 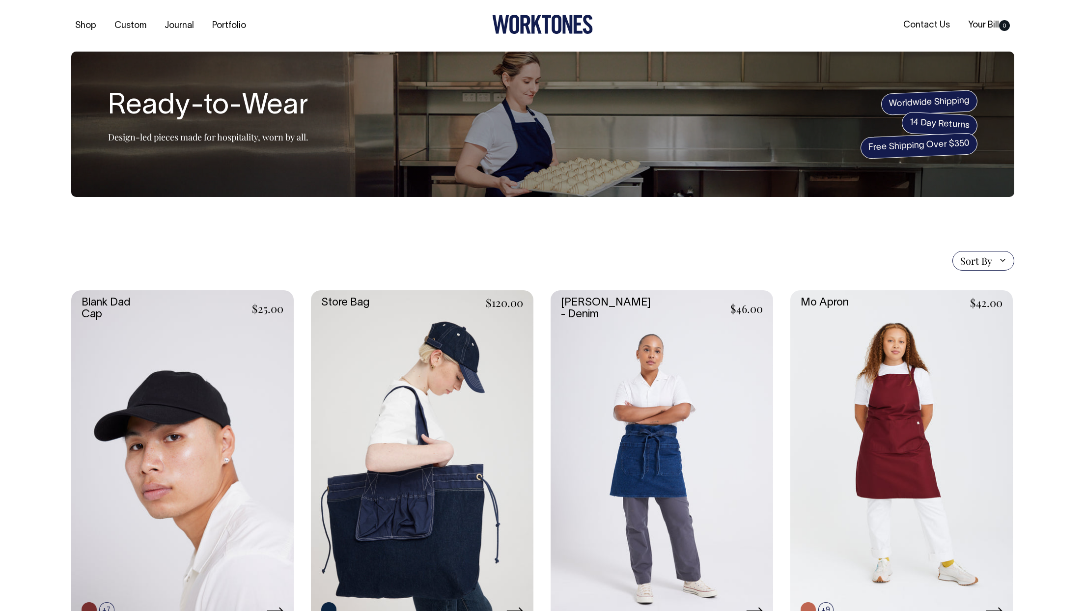 What do you see at coordinates (976, 261) in the screenshot?
I see `span: Sort By` at bounding box center [976, 261].